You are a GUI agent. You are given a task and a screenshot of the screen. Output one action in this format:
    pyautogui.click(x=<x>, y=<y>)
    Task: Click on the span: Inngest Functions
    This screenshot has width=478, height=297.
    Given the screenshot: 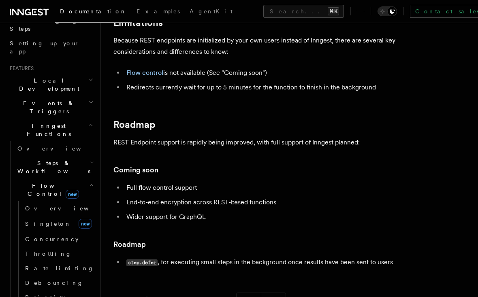 What is the action you would take?
    pyautogui.click(x=47, y=130)
    